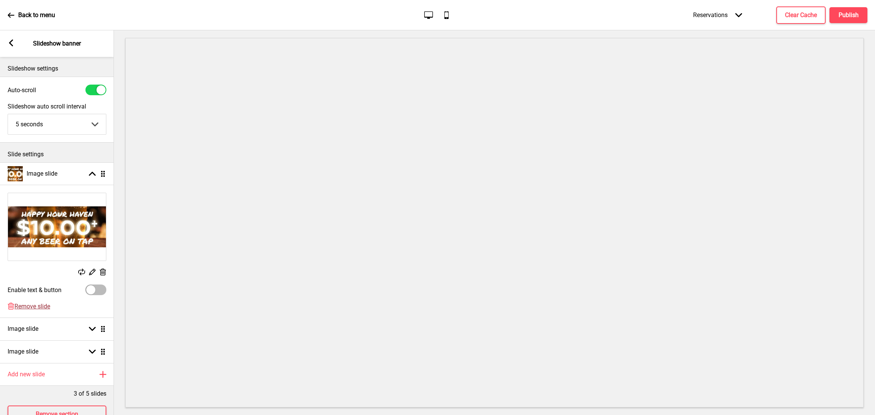 The width and height of the screenshot is (875, 415). Describe the element at coordinates (57, 44) in the screenshot. I see `p: Slideshow banner` at that location.